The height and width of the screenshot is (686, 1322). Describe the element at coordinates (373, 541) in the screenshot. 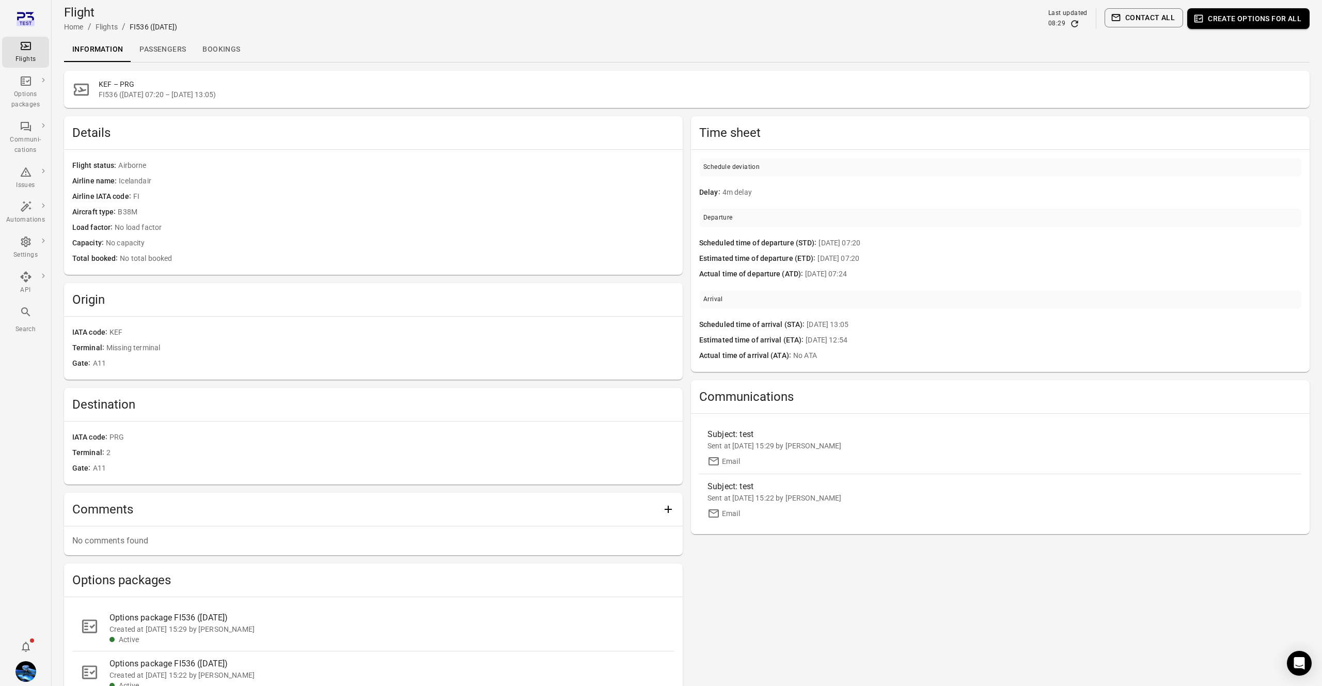

I see `p: No comments found` at that location.